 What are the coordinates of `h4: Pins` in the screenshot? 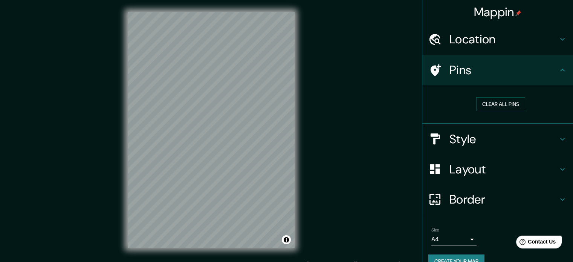 It's located at (504, 70).